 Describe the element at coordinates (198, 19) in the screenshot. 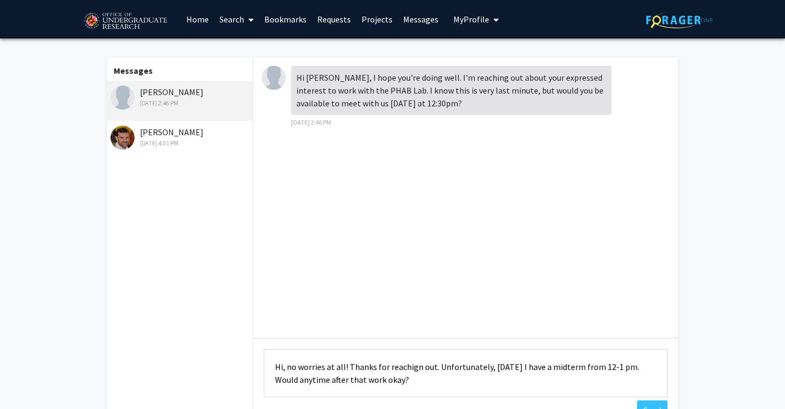

I see `a: Home` at that location.